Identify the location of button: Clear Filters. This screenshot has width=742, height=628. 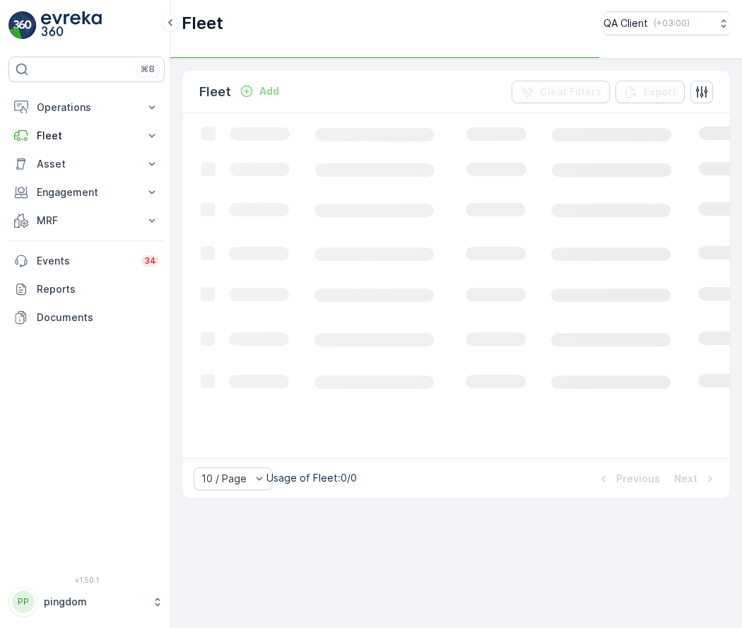
(561, 92).